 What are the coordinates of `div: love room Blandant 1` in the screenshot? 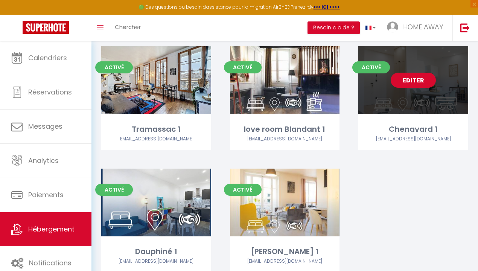 It's located at (285, 129).